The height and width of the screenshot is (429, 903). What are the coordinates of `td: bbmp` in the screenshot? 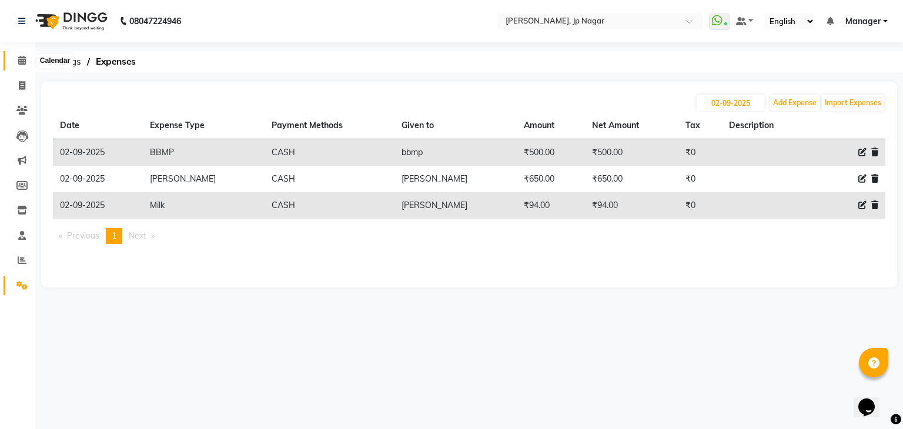 It's located at (455, 153).